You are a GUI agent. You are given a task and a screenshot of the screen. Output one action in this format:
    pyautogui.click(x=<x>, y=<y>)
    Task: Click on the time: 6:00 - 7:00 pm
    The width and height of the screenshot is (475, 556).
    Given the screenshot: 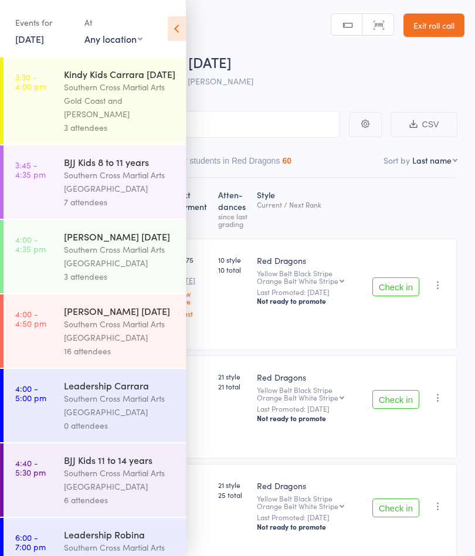 What is the action you would take?
    pyautogui.click(x=30, y=542)
    